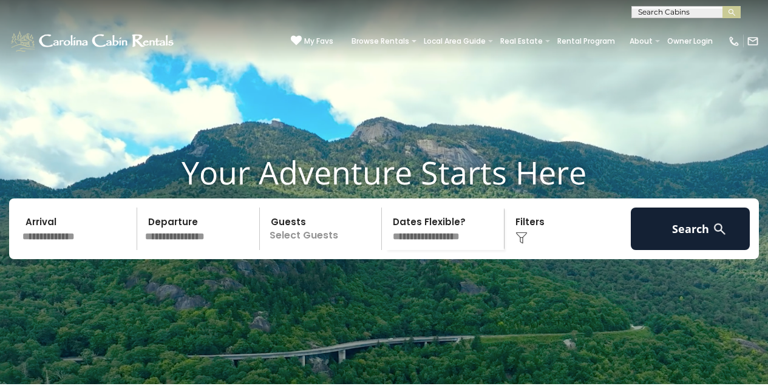  Describe the element at coordinates (380, 41) in the screenshot. I see `a: Browse Rentals` at that location.